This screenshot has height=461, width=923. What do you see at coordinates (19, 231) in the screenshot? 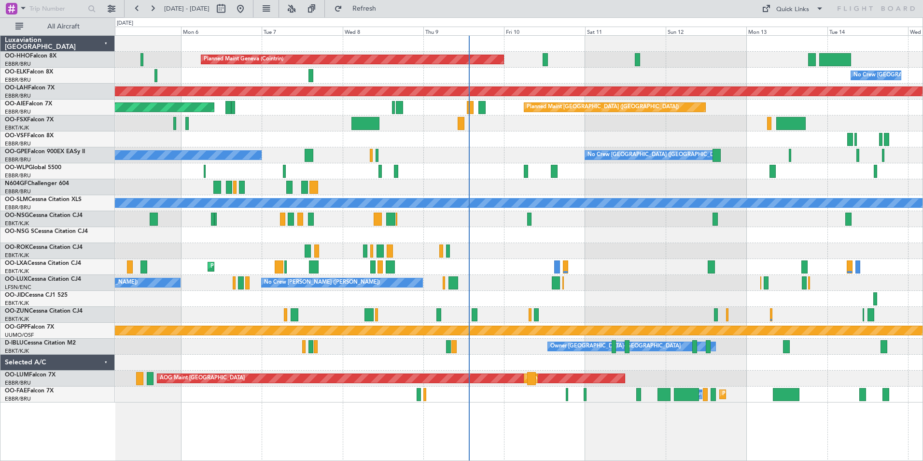
I see `span: OO-NSG S` at bounding box center [19, 231].